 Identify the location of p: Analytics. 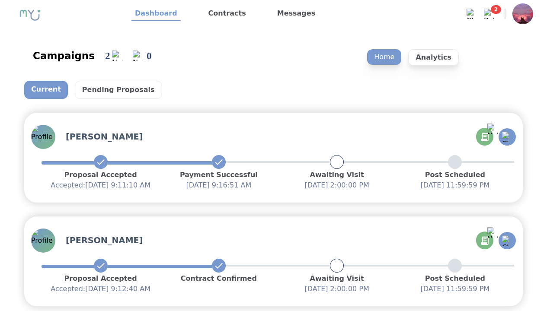
(433, 57).